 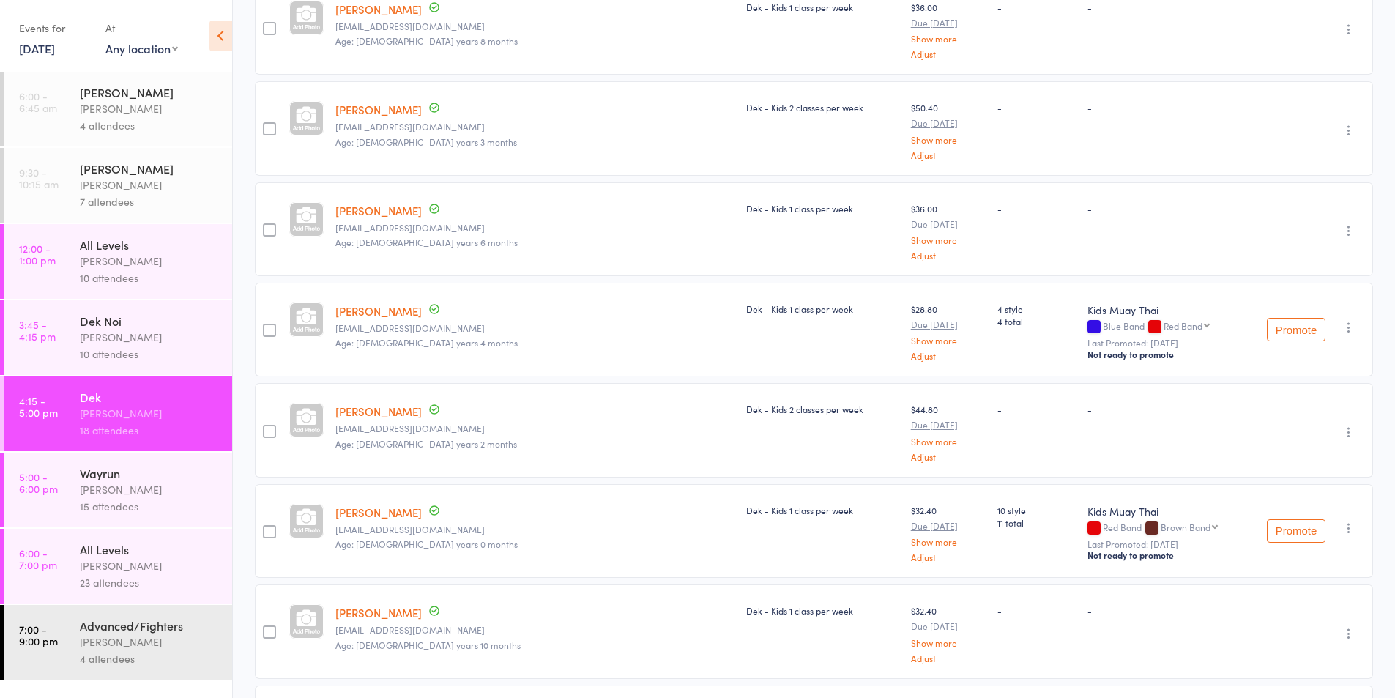 What do you see at coordinates (149, 201) in the screenshot?
I see `div: 7 attendees` at bounding box center [149, 201].